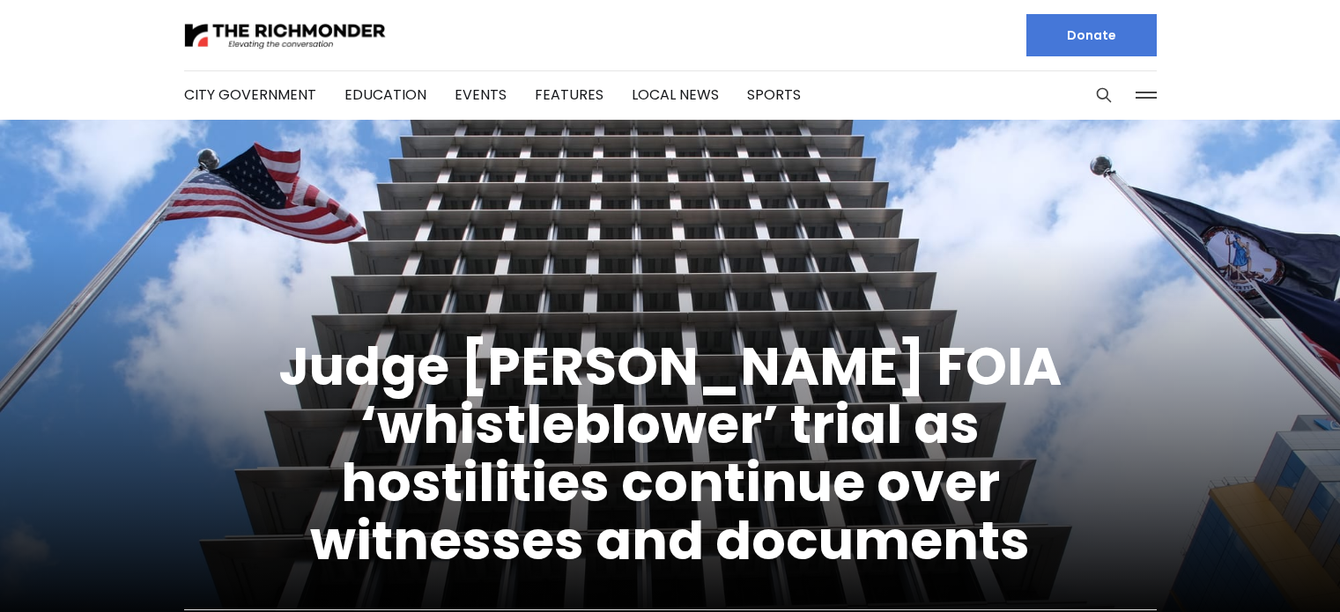  Describe the element at coordinates (250, 94) in the screenshot. I see `a: City Government` at that location.